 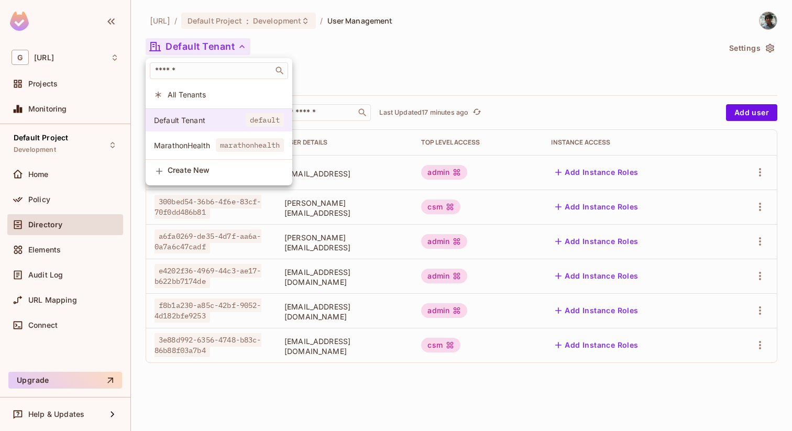 What do you see at coordinates (226, 170) in the screenshot?
I see `span: Create New` at bounding box center [226, 170].